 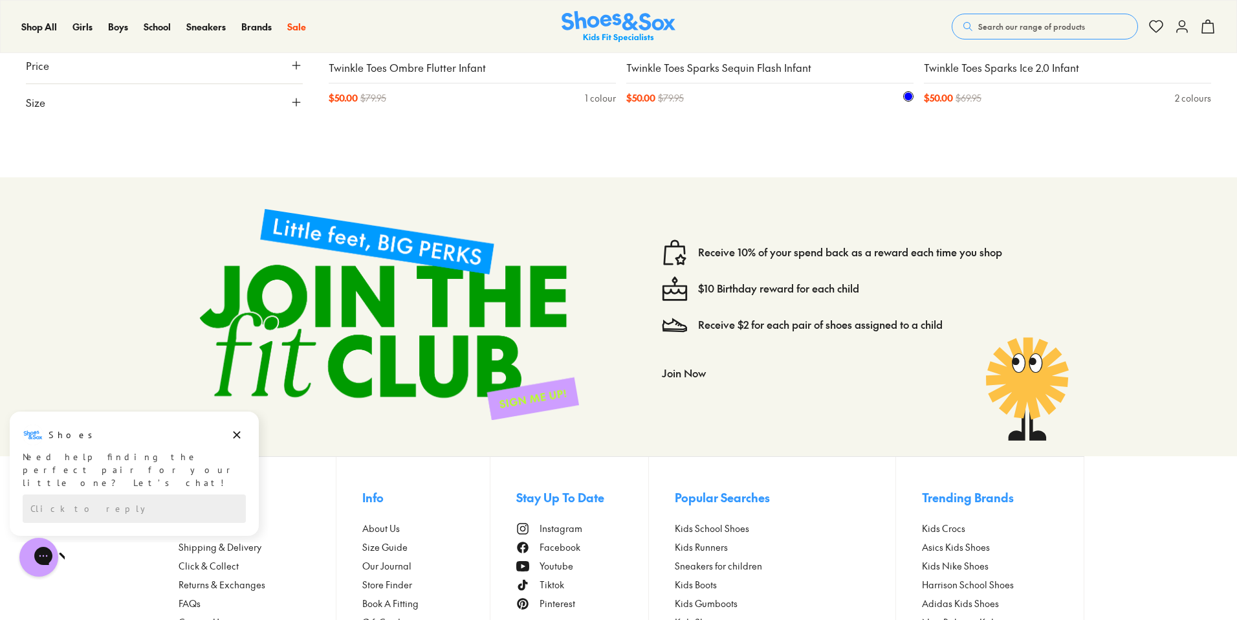 What do you see at coordinates (222, 584) in the screenshot?
I see `span: Returns & Exchanges` at bounding box center [222, 584].